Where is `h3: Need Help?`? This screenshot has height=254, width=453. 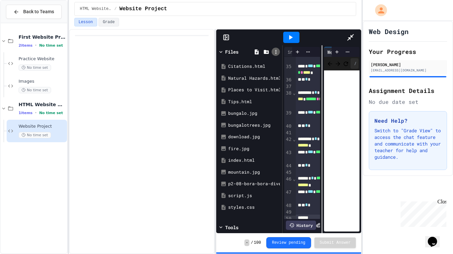 h3: Need Help? is located at coordinates (408, 121).